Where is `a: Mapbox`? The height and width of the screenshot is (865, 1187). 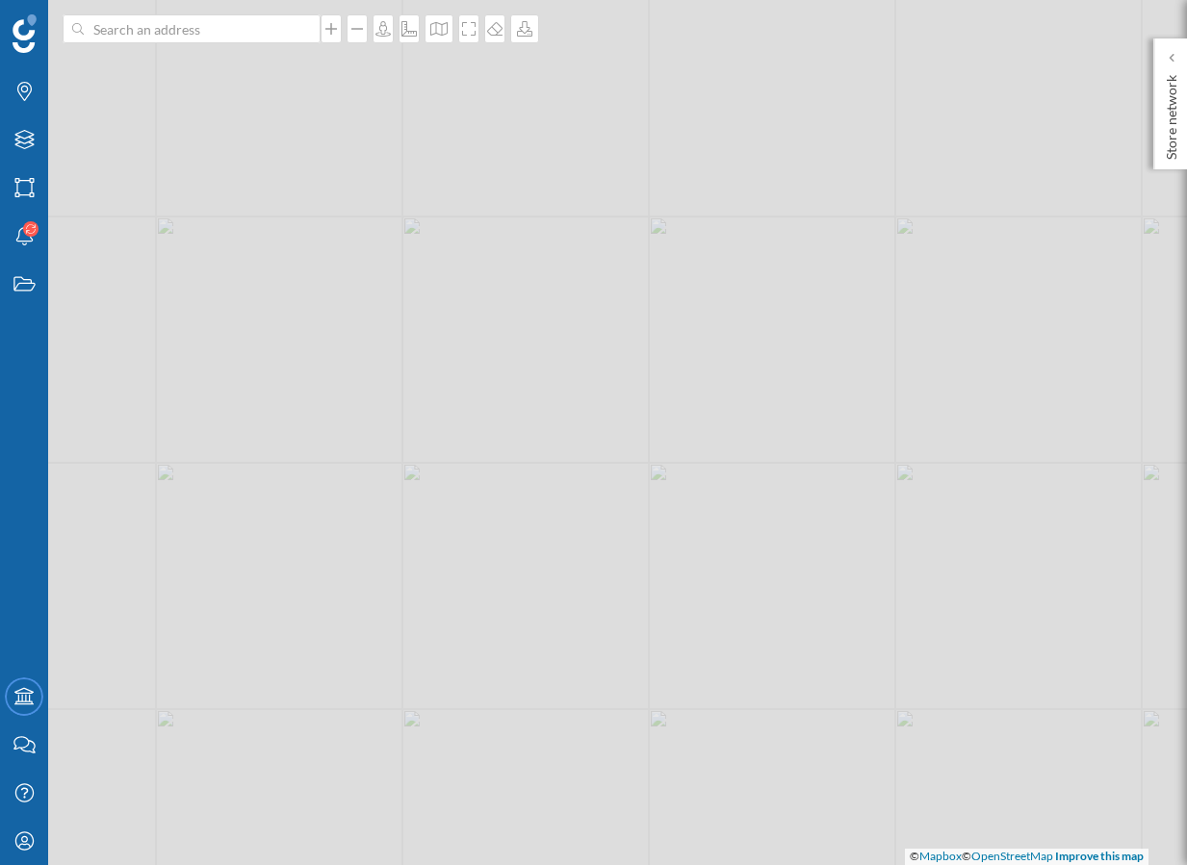
a: Mapbox is located at coordinates (940, 856).